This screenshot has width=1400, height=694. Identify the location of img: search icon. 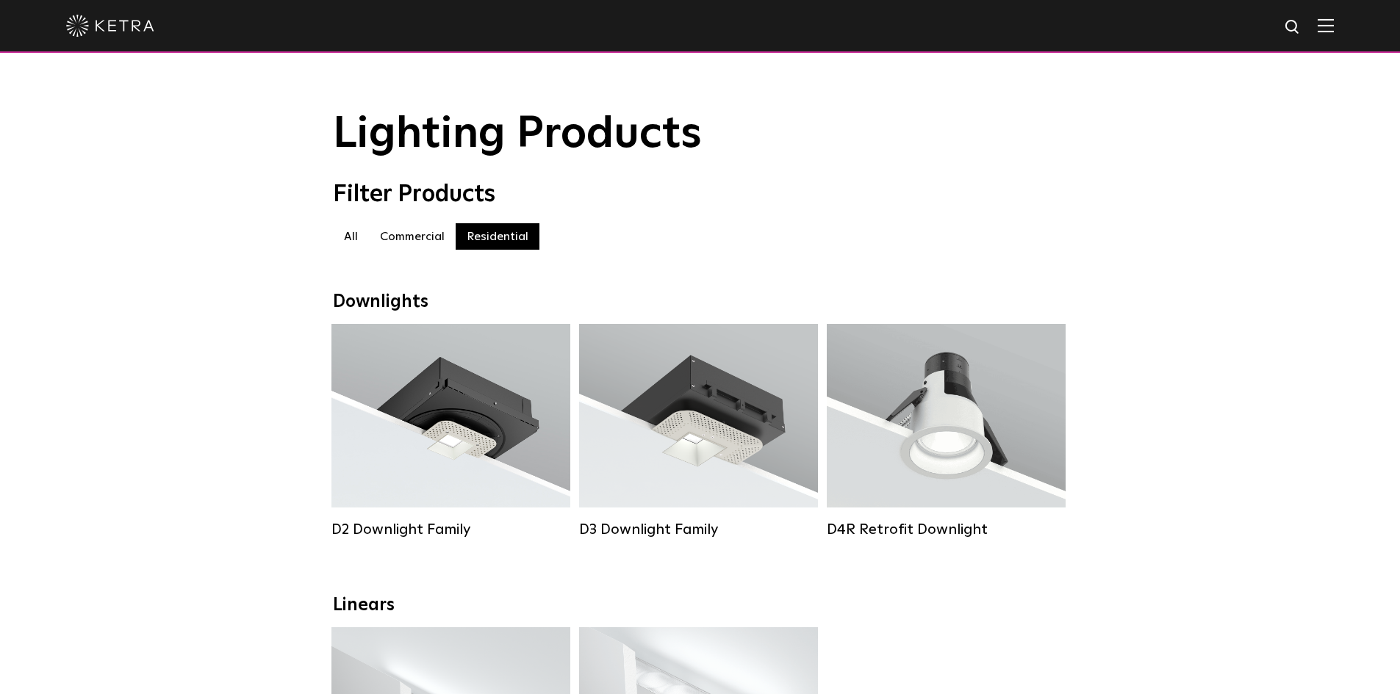
(1292, 27).